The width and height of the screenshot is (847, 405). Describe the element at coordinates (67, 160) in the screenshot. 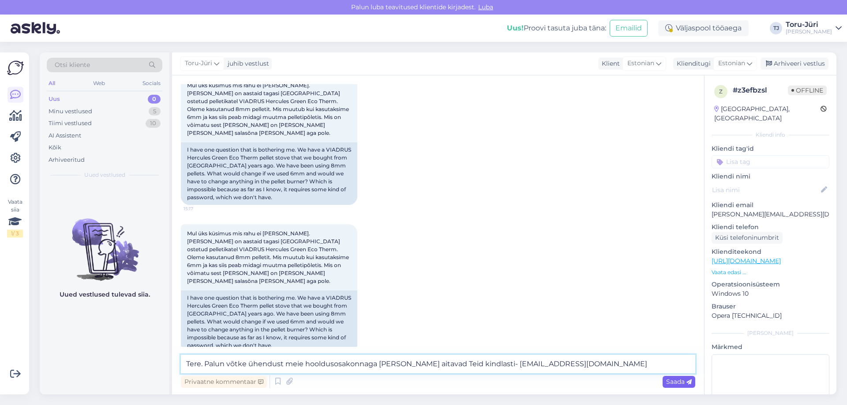

I see `div: Arhiveeritud` at that location.